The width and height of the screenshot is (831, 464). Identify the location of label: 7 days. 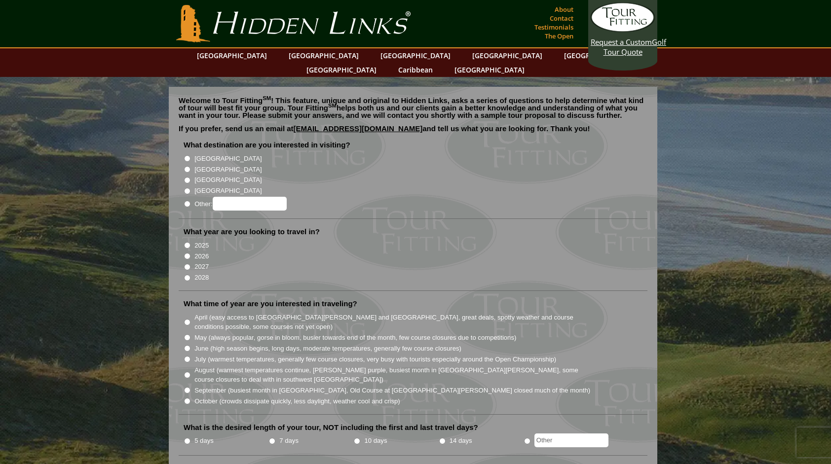
(289, 441).